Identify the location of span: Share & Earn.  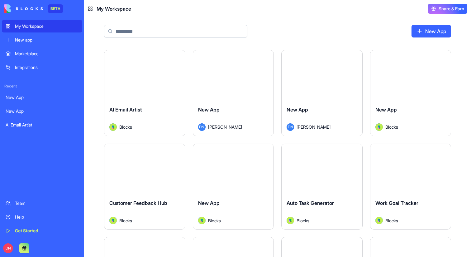
(452, 9).